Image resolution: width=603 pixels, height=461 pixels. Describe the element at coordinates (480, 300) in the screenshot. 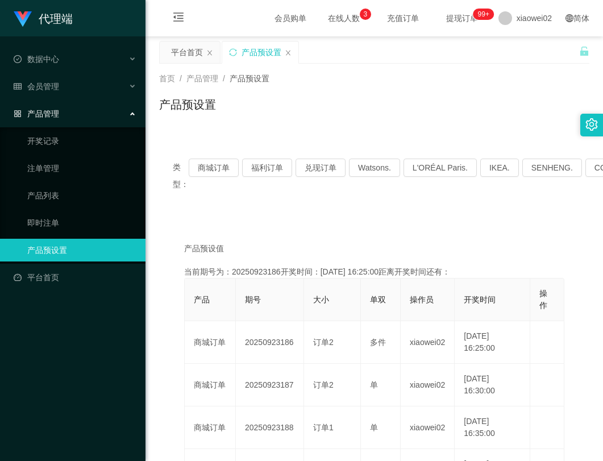

I see `span: 开奖时间` at that location.